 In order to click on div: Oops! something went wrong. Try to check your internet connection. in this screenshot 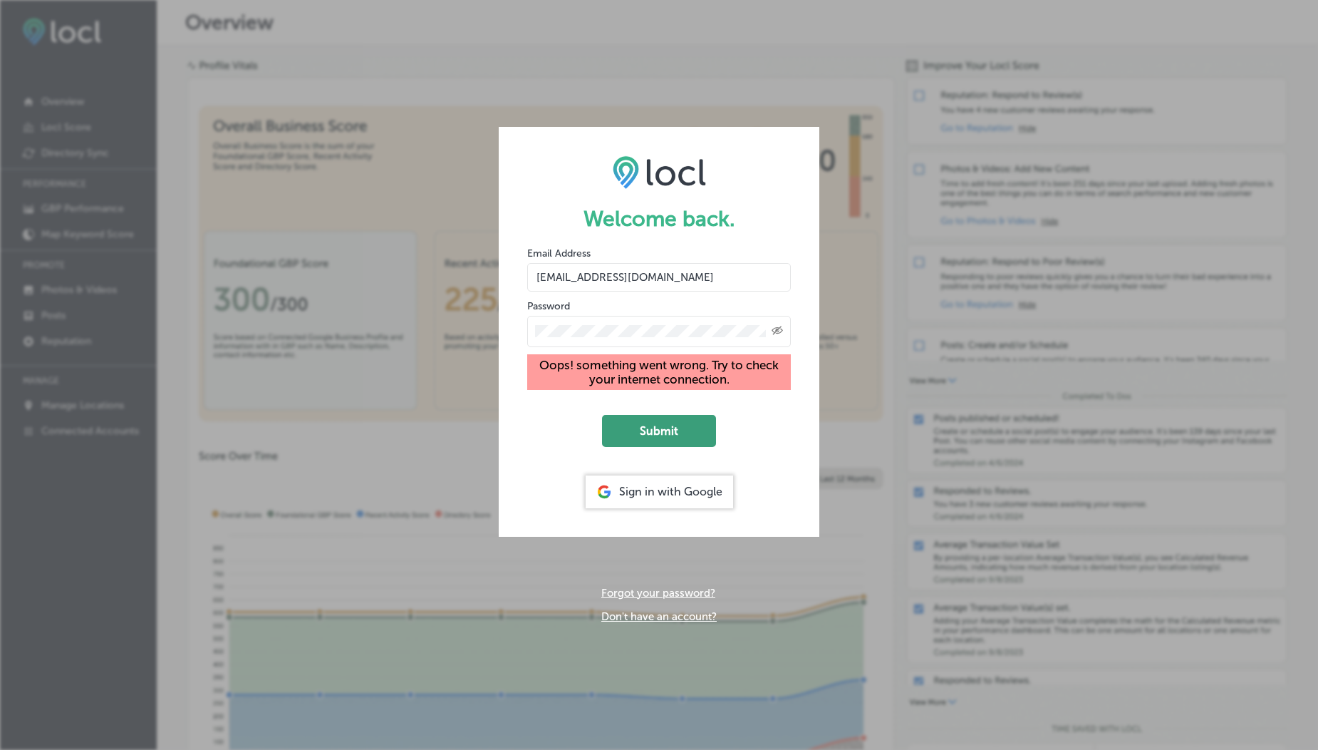, I will do `click(659, 372)`.